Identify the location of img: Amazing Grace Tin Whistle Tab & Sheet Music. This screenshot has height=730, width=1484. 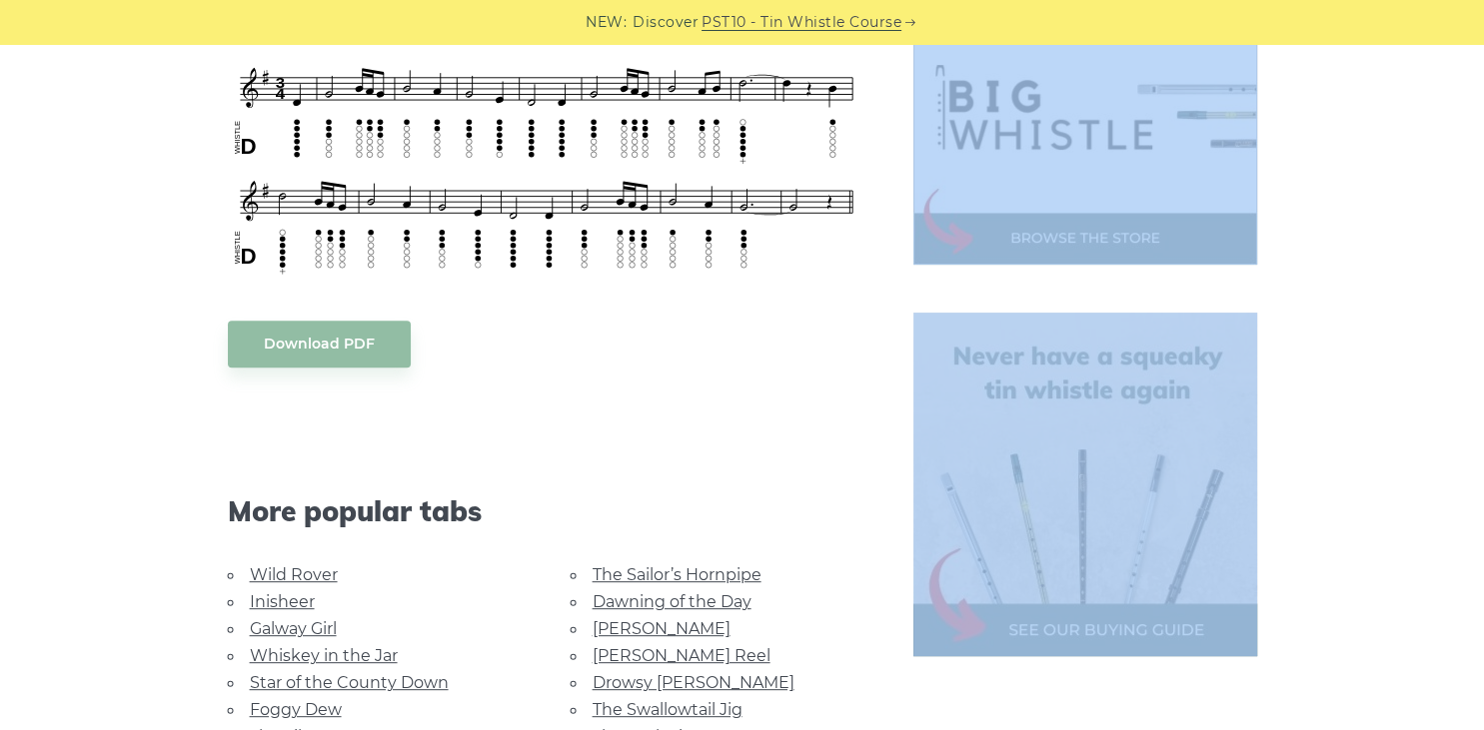
(547, 144).